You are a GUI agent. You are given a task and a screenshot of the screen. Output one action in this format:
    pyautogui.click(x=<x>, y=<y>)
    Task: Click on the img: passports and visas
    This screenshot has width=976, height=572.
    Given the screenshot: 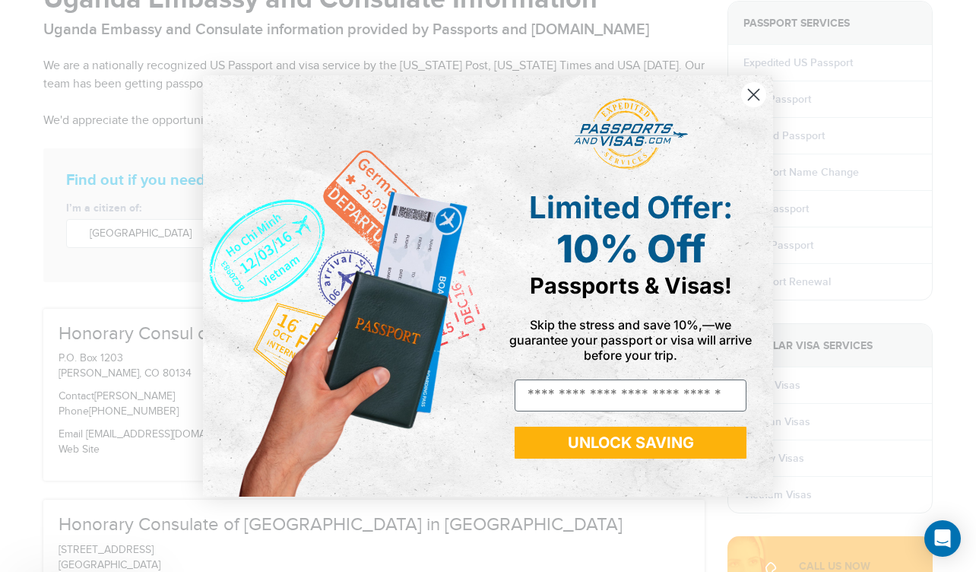 What is the action you would take?
    pyautogui.click(x=631, y=134)
    